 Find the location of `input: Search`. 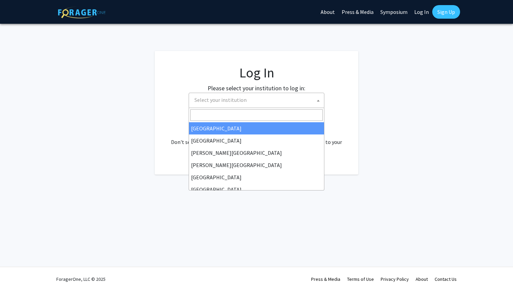

input: Search is located at coordinates (256, 115).